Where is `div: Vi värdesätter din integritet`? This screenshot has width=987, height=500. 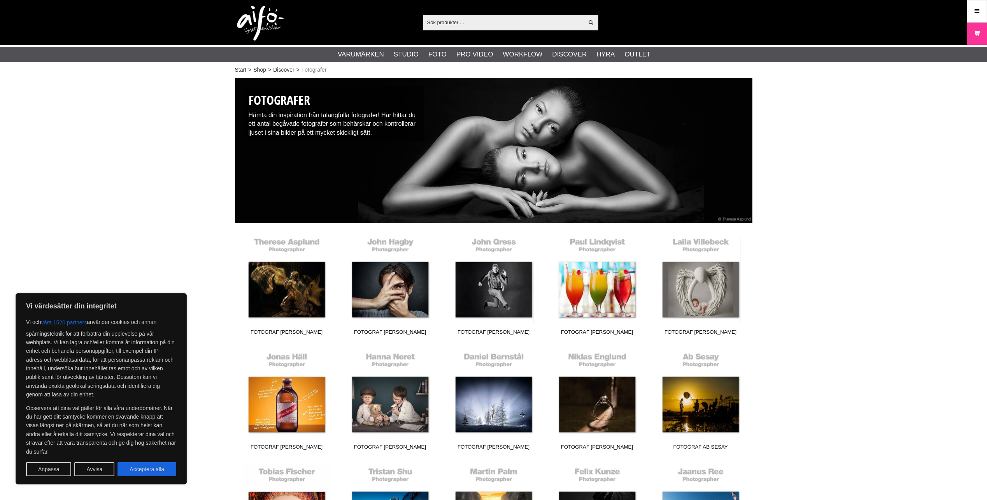 div: Vi värdesätter din integritet is located at coordinates (101, 388).